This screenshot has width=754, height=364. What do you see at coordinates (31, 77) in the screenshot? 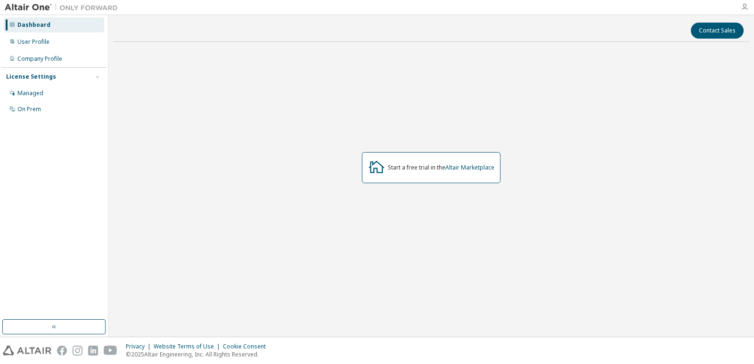
I see `div: License Settings` at bounding box center [31, 77].